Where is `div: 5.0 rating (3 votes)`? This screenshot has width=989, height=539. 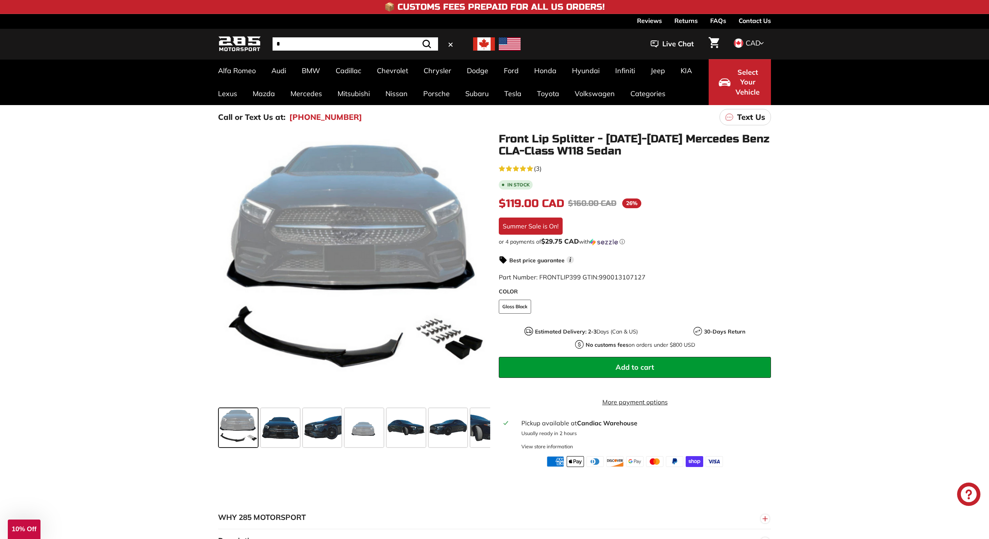
div: 5.0 rating (3 votes) is located at coordinates (635, 168).